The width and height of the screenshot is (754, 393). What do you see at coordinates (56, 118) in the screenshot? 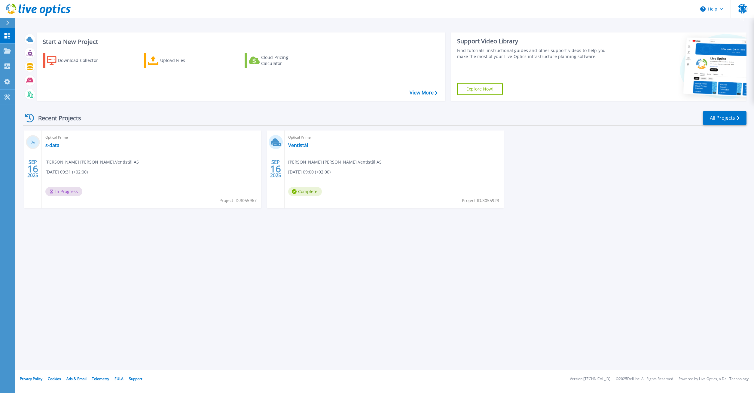
I see `div: Recent Projects` at bounding box center [56, 118].